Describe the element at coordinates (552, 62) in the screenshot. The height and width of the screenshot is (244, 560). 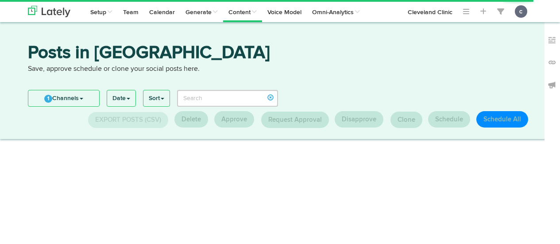
I see `img: links_off.svg` at that location.